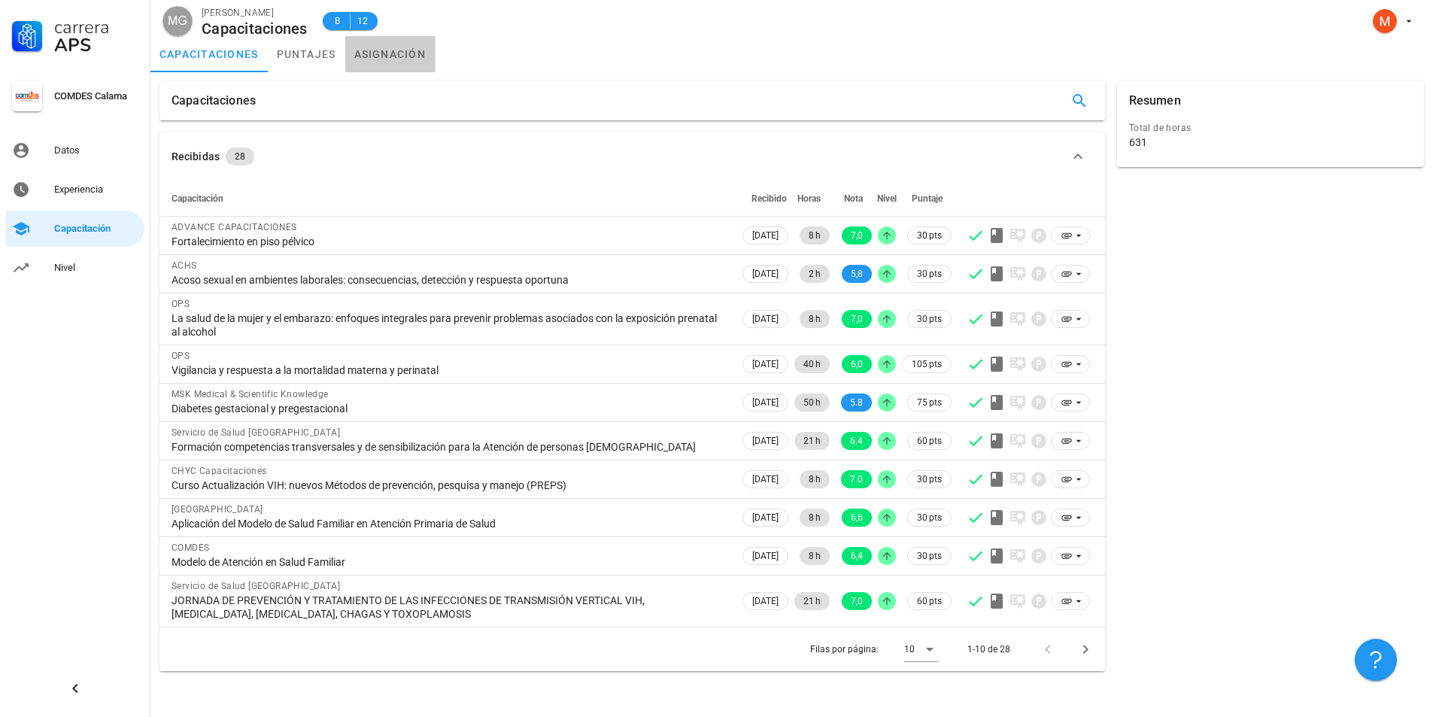  I want to click on span: Puntaje, so click(927, 199).